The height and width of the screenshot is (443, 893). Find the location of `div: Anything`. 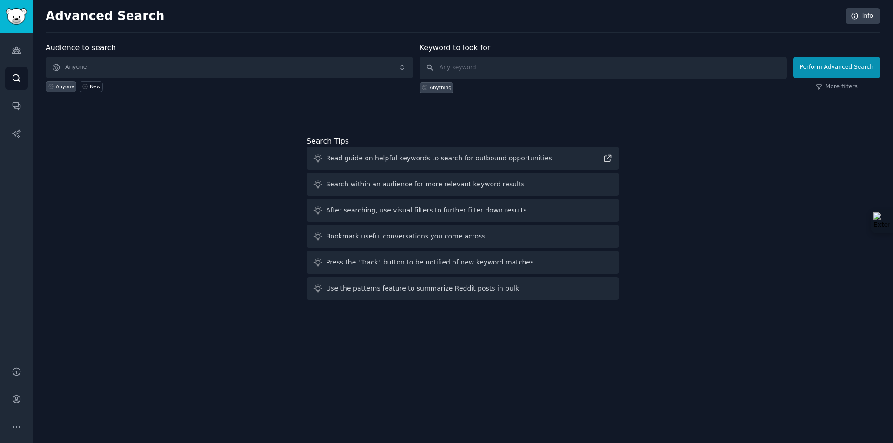

div: Anything is located at coordinates (440, 87).